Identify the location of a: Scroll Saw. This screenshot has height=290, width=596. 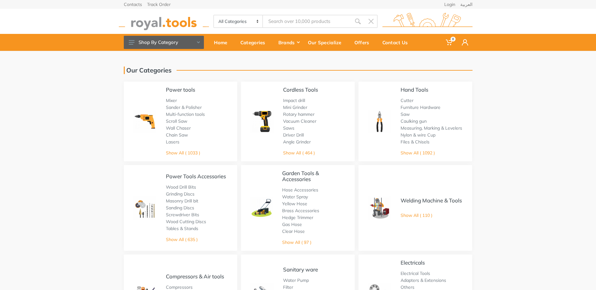
(176, 121).